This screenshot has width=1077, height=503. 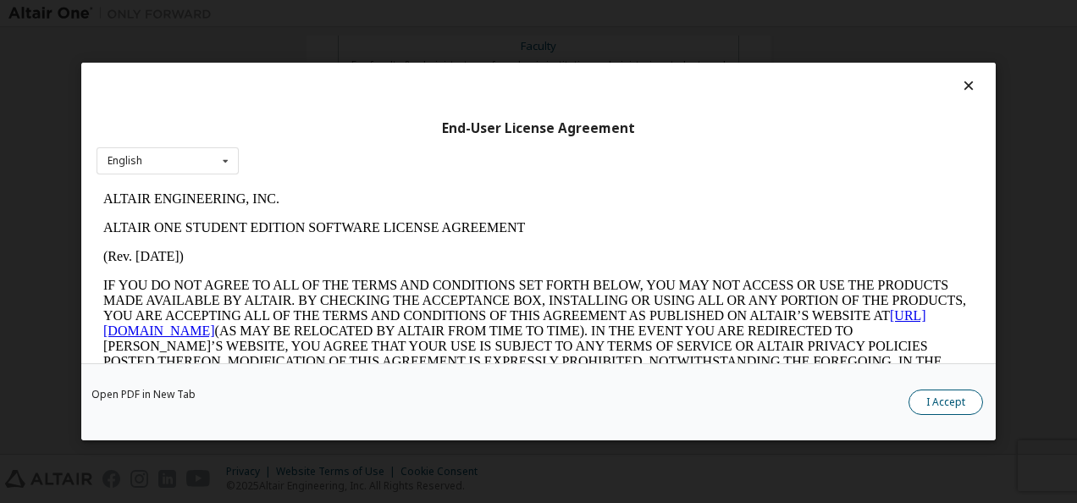 I want to click on p: ALTAIR ONE STUDENT EDITION SOFTWARE LICENSE AGREEMENT, so click(x=442, y=43).